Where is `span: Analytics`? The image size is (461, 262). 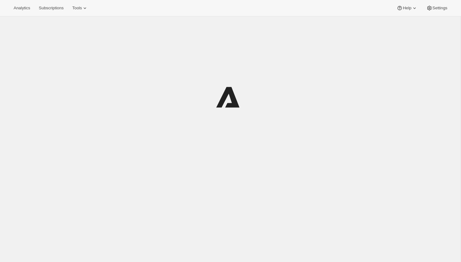 span: Analytics is located at coordinates (22, 8).